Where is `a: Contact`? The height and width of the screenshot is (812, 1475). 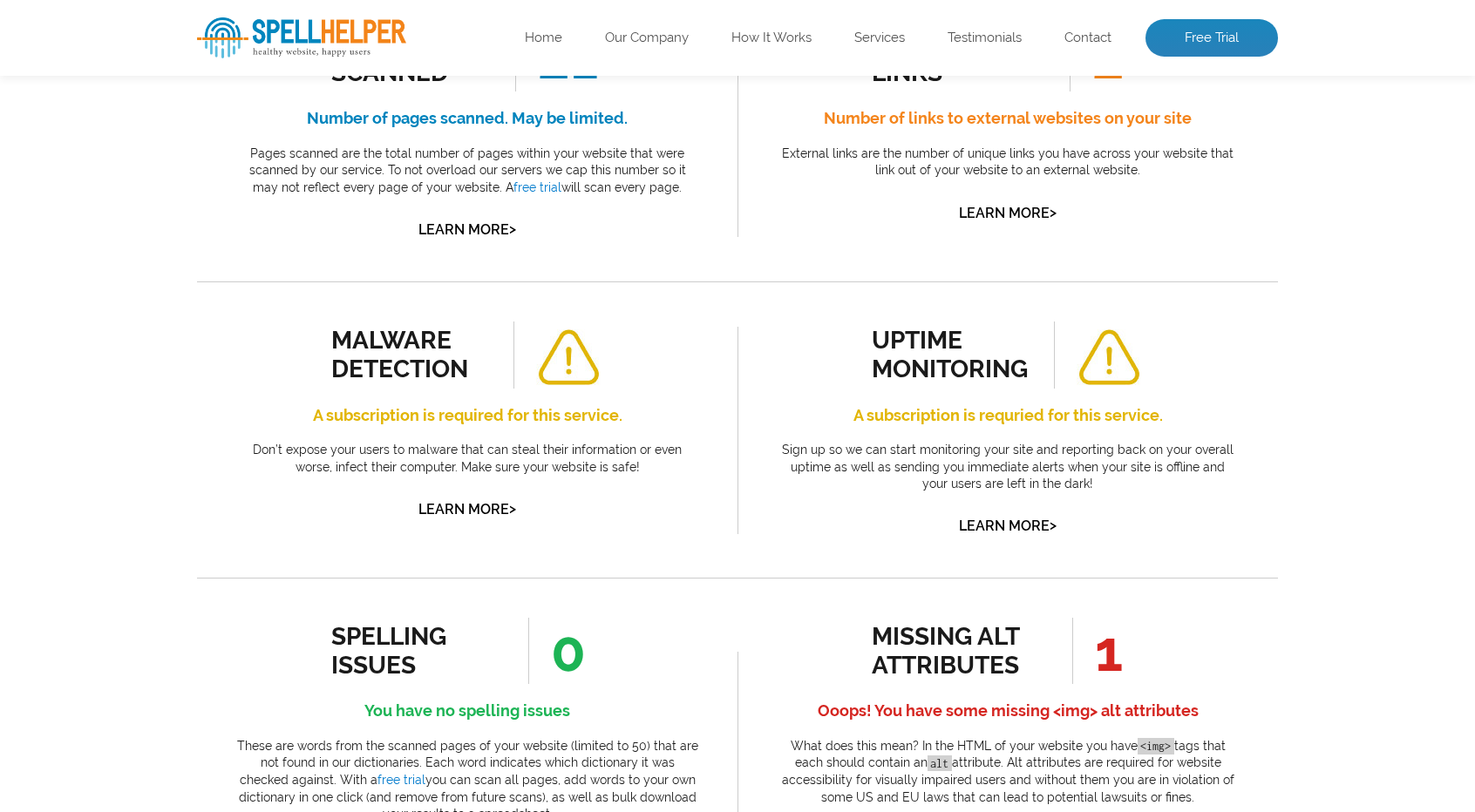 a: Contact is located at coordinates (1088, 38).